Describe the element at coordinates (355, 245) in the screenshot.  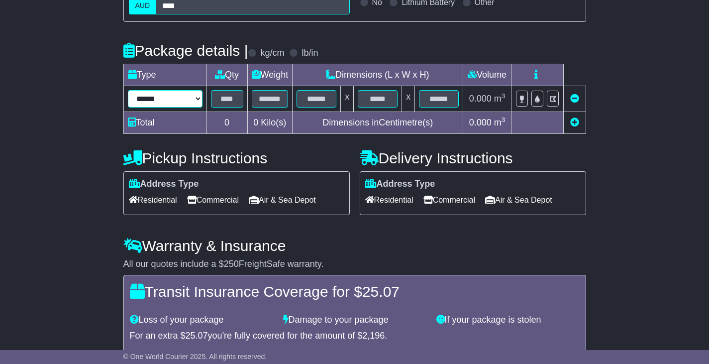
I see `h4: Warranty & Insurance` at that location.